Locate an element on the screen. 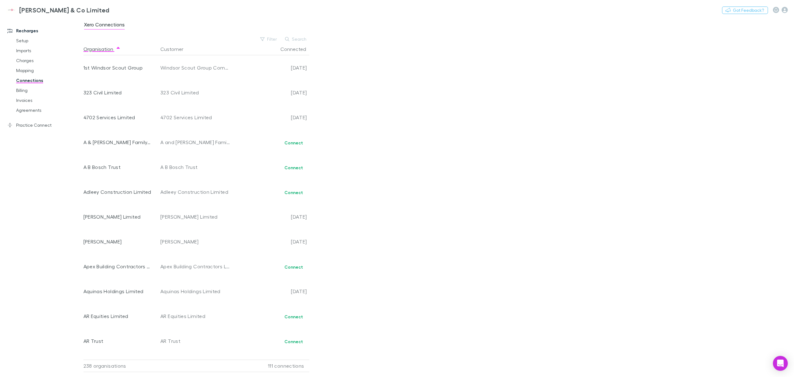  button: Search is located at coordinates (296, 39).